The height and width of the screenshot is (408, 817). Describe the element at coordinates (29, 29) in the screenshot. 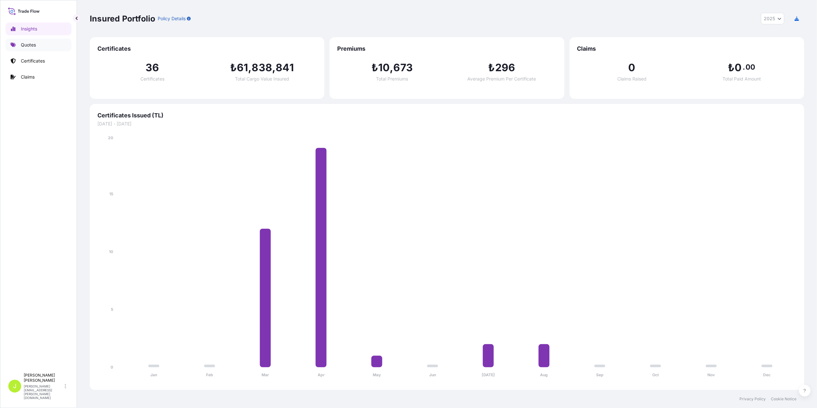

I see `p: Insights` at that location.